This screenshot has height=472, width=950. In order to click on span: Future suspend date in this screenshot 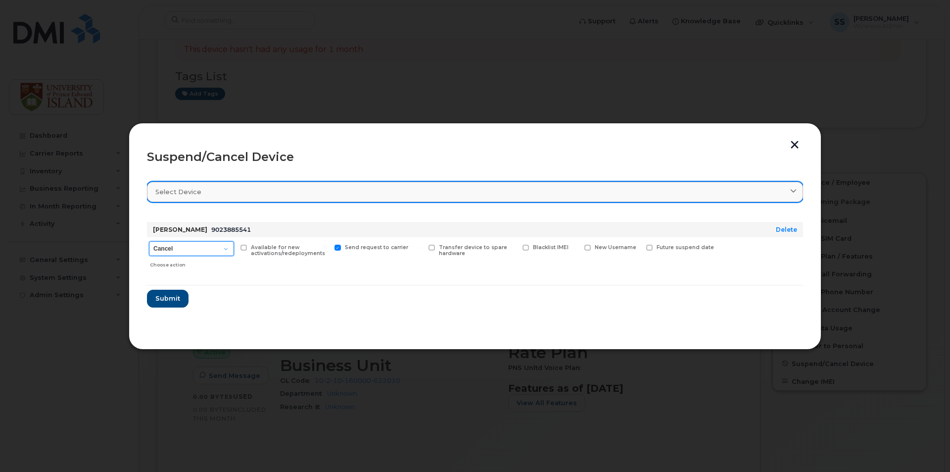, I will do `click(685, 247)`.